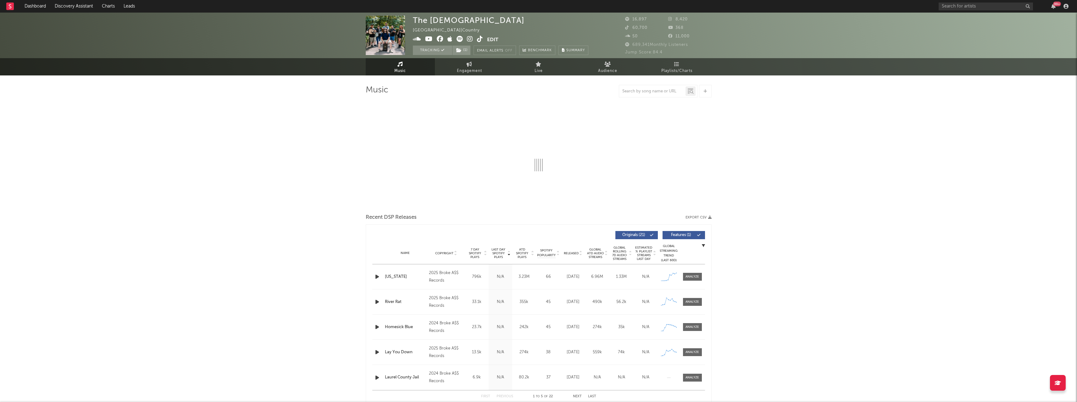 Image resolution: width=1077 pixels, height=402 pixels. I want to click on div: 23.7k, so click(477, 327).